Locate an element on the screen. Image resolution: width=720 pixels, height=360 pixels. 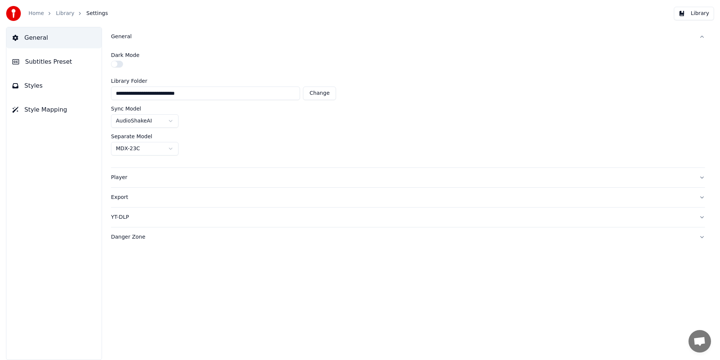
div: Export is located at coordinates (402, 198).